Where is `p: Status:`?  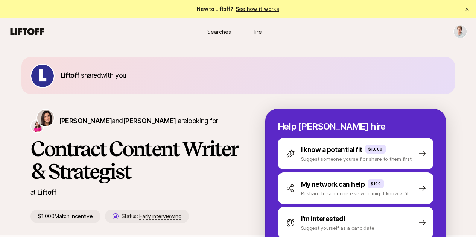 p: Status: is located at coordinates (152, 217).